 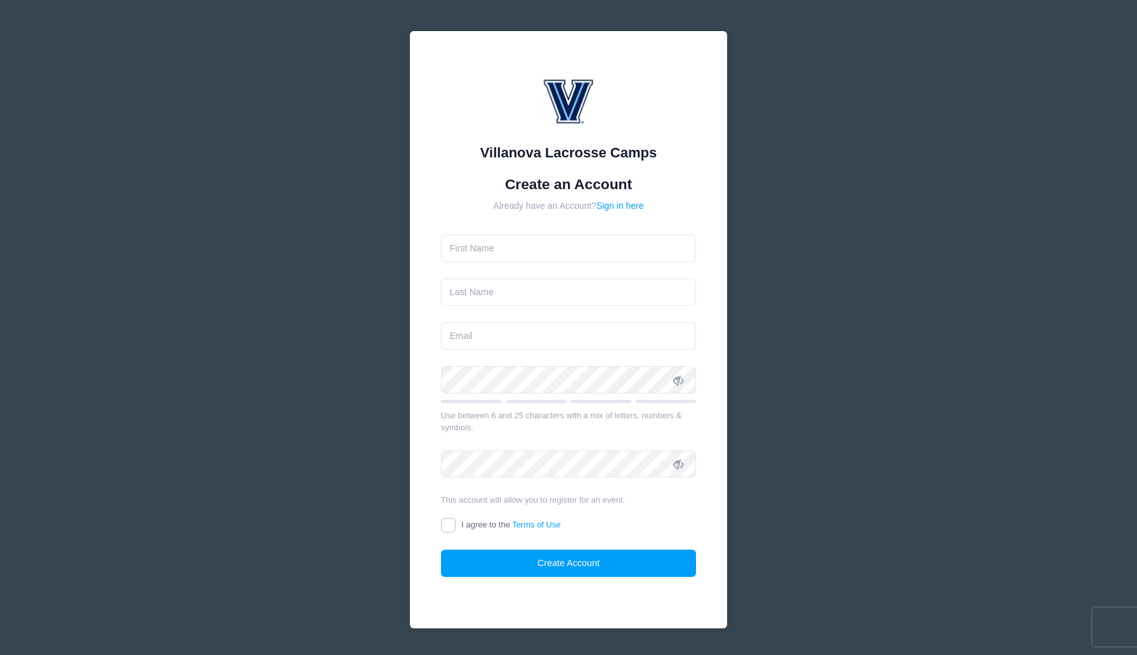 What do you see at coordinates (568, 248) in the screenshot?
I see `input: First Name` at bounding box center [568, 248].